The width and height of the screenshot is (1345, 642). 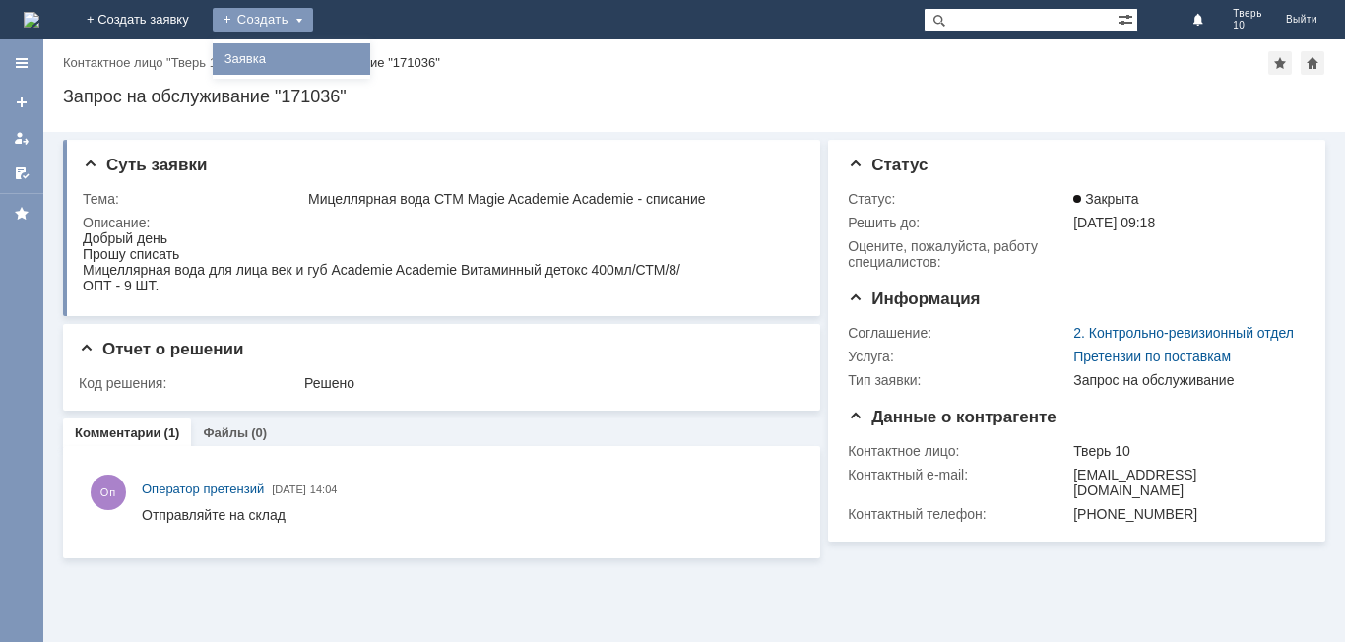 What do you see at coordinates (958, 199) in the screenshot?
I see `div: Статус:` at bounding box center [958, 199].